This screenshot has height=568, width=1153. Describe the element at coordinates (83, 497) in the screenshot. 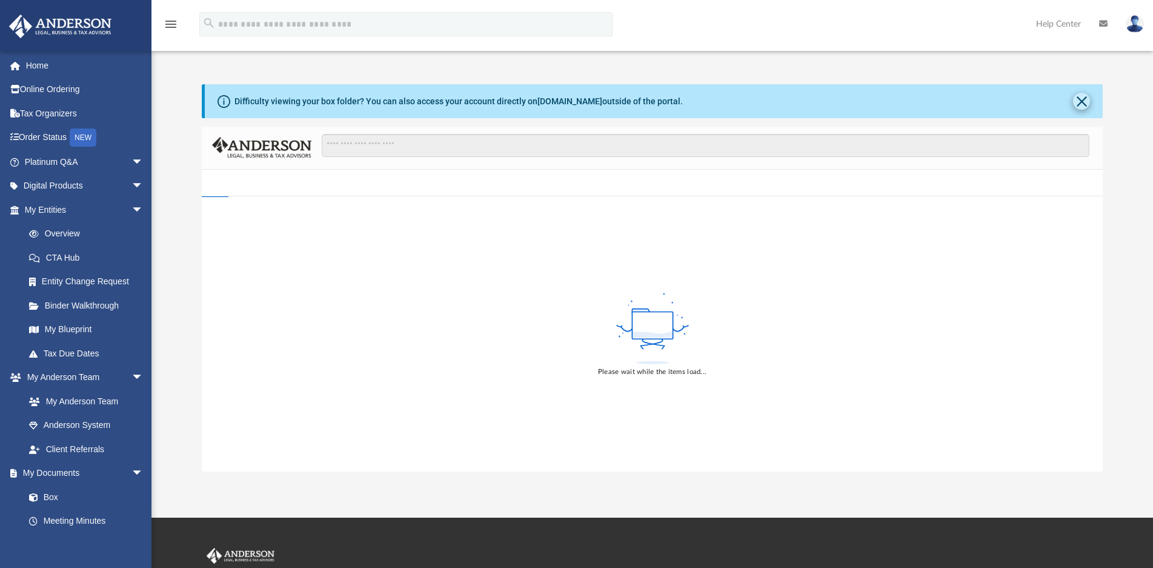

I see `a: Box` at that location.